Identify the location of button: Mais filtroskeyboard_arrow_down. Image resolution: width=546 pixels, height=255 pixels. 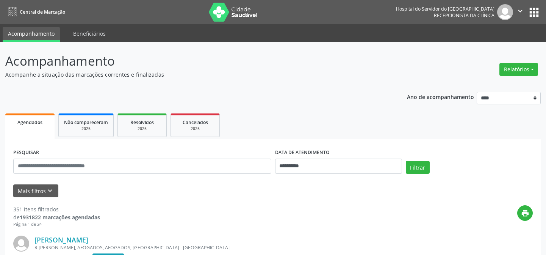
(36, 191).